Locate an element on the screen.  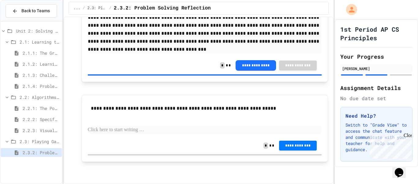
p: Switch to "Grade View" to access the chat feature and communicate with your teacher for help and ... is located at coordinates (377, 137).